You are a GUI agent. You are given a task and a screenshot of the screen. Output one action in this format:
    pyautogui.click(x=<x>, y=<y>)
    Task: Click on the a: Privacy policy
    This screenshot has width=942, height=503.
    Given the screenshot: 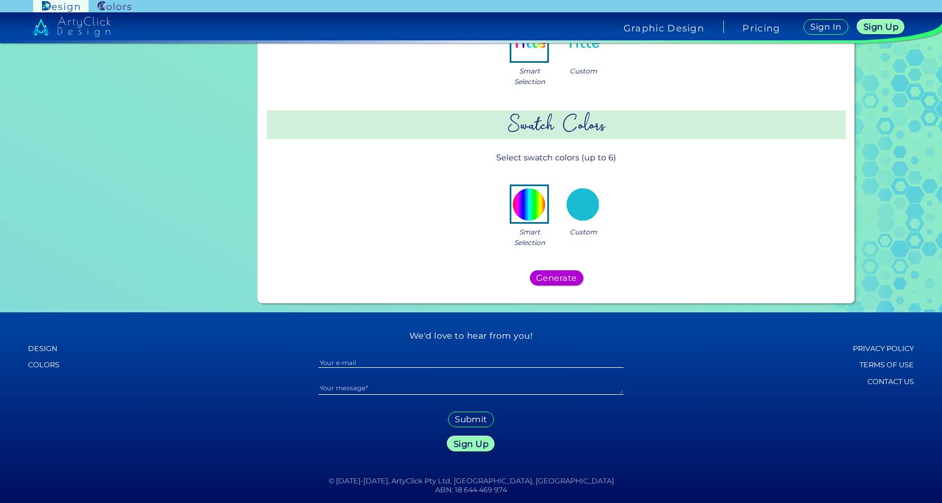 What is the action you would take?
    pyautogui.click(x=847, y=349)
    